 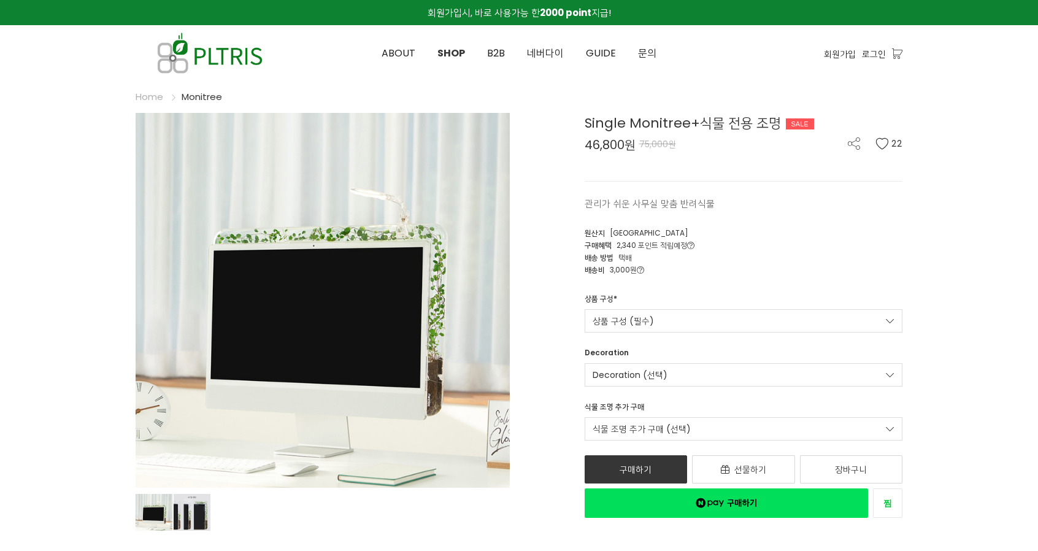 I want to click on span: SHOP, so click(x=451, y=53).